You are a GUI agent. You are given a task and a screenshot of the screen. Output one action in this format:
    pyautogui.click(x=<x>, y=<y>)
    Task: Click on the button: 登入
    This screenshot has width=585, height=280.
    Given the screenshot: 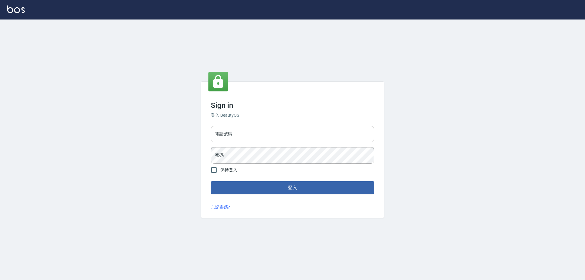 What is the action you would take?
    pyautogui.click(x=293, y=188)
    